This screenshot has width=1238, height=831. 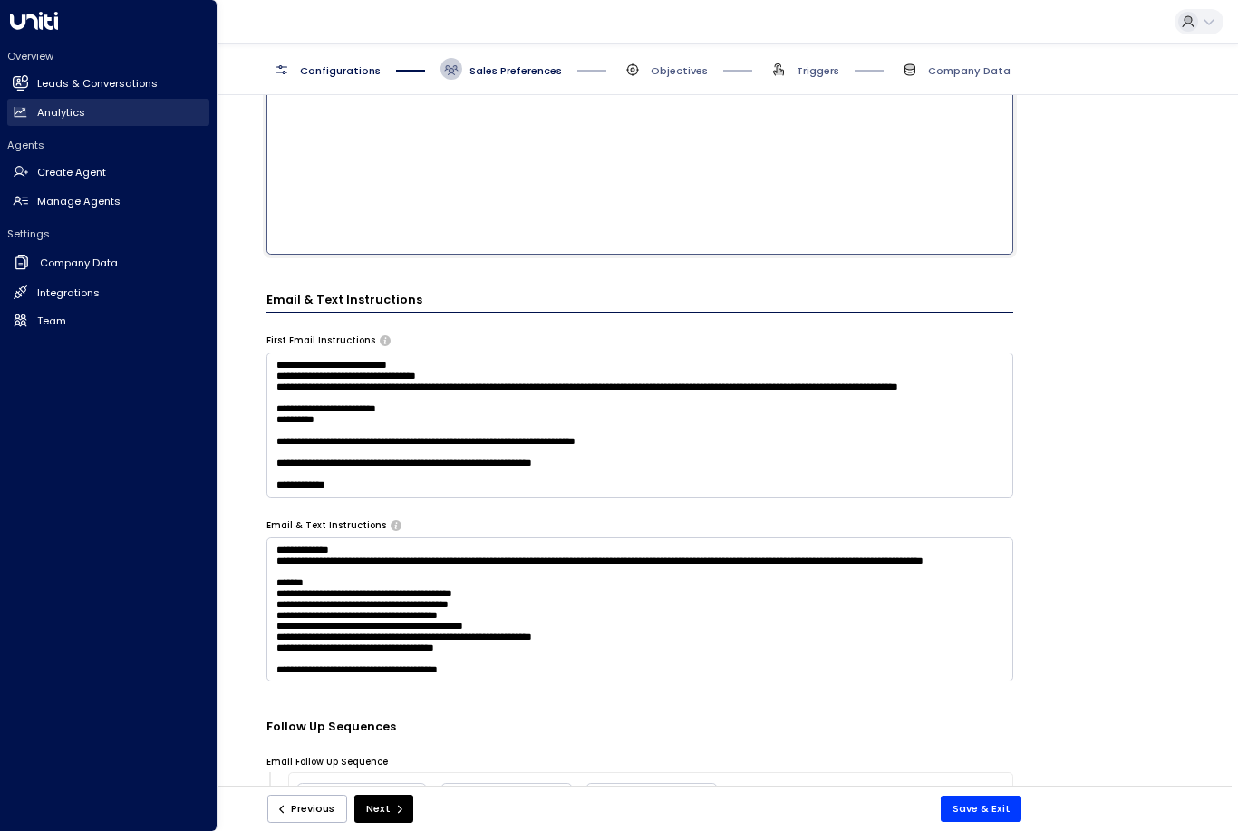 I want to click on button: Specify instructions for the agent's first email only, such as introductory content, special offe..., so click(x=384, y=340).